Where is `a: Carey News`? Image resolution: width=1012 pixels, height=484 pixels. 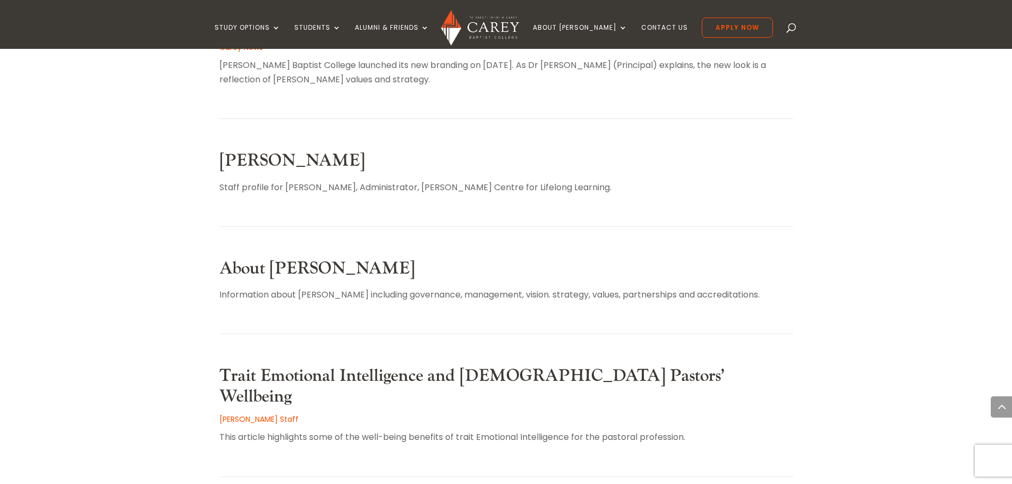 a: Carey News is located at coordinates (241, 47).